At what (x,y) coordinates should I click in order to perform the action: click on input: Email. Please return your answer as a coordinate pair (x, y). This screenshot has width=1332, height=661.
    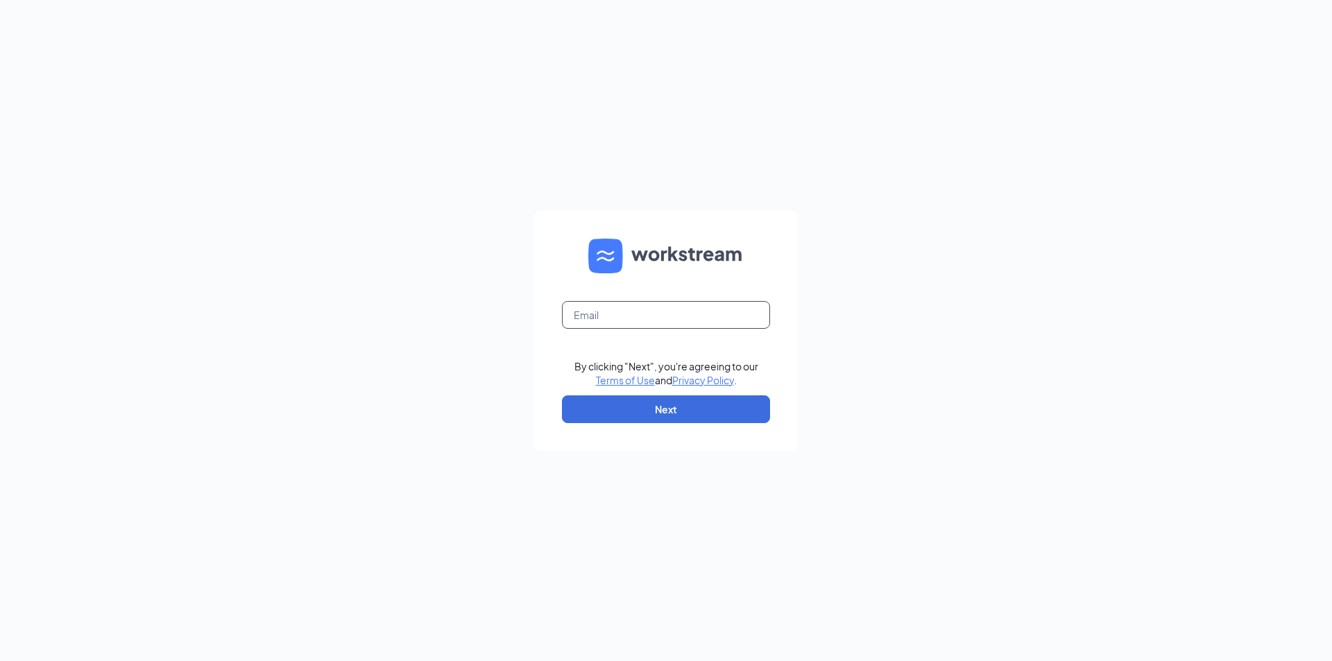
    Looking at the image, I should click on (666, 315).